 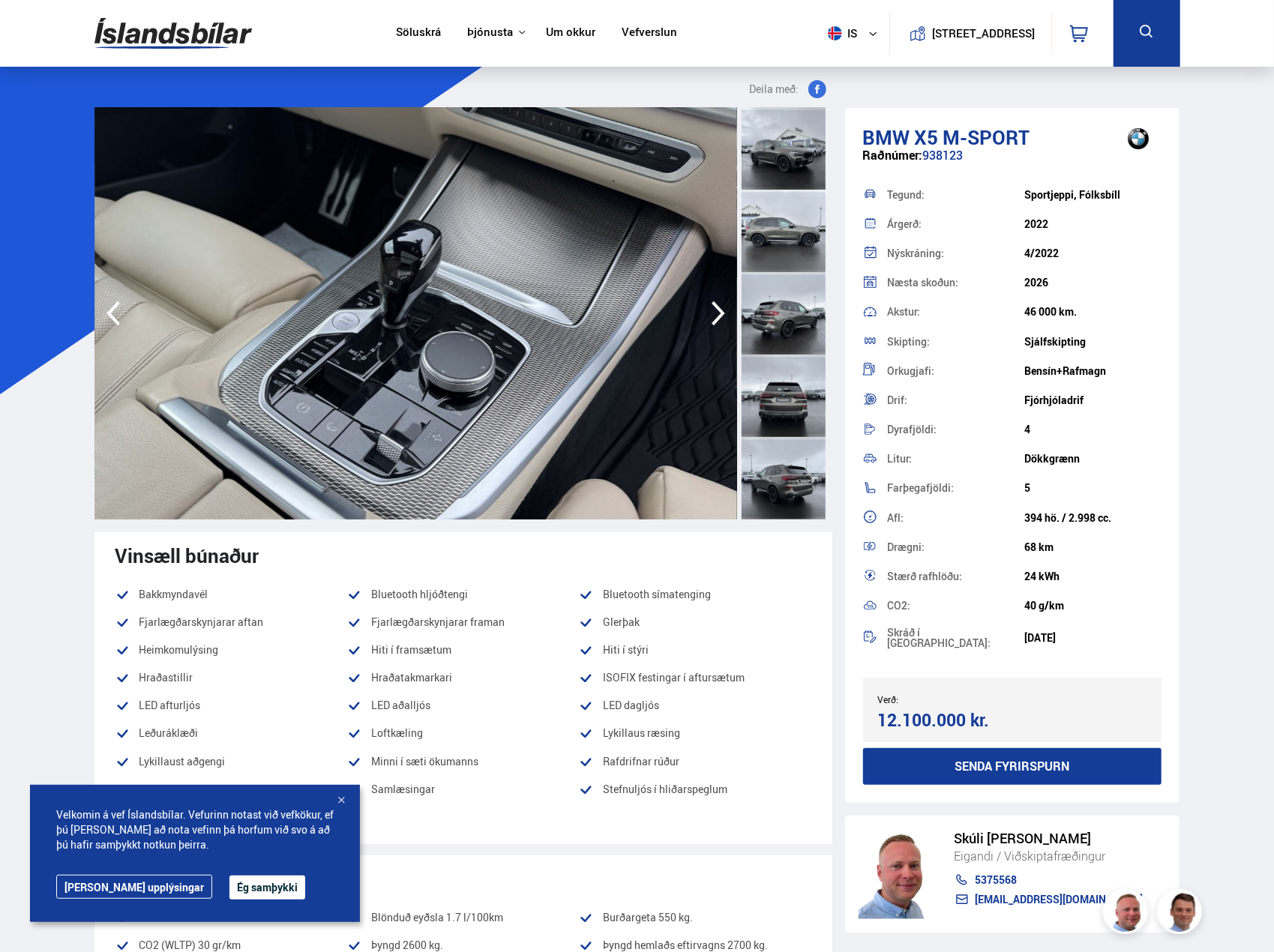 What do you see at coordinates (462, 623) in the screenshot?
I see `li: Fjarlægðarskynjarar framan` at bounding box center [462, 623].